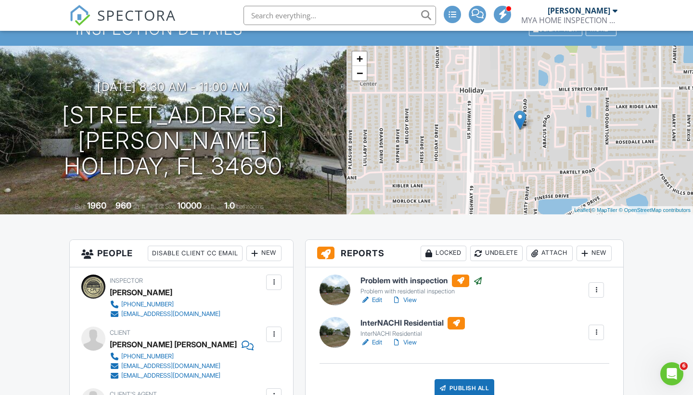  What do you see at coordinates (123, 205) in the screenshot?
I see `div: 960` at bounding box center [123, 205].